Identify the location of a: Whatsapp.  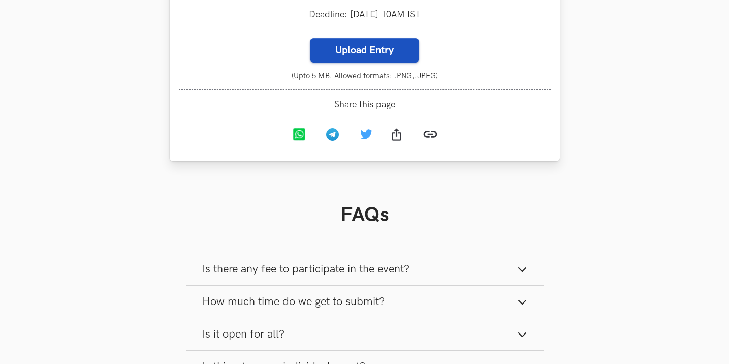
(301, 136).